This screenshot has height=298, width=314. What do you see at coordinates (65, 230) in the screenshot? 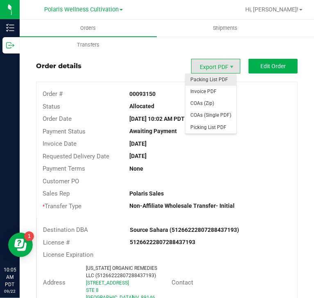
I see `span: Destination DBA` at bounding box center [65, 230].